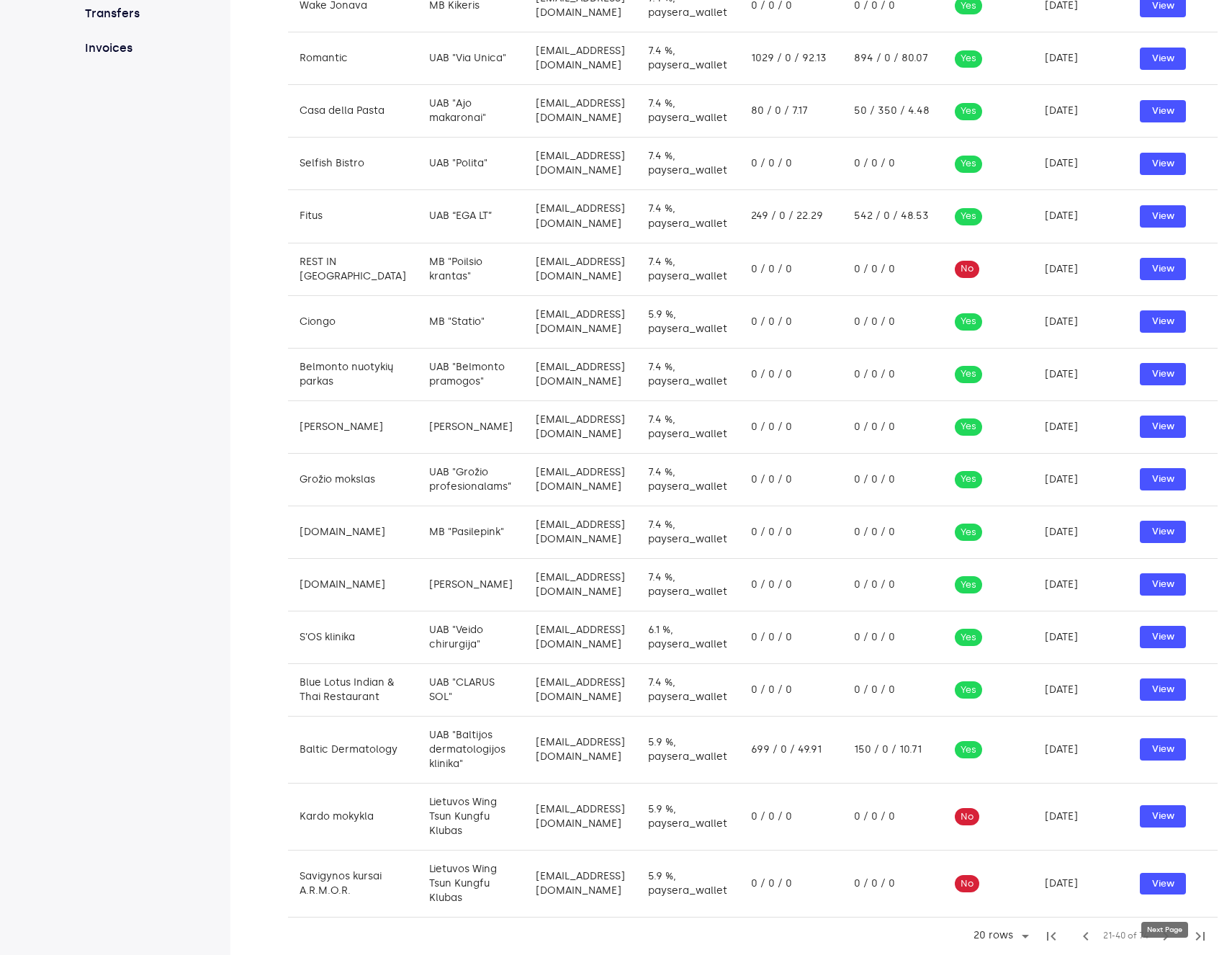 The image size is (1232, 955). Describe the element at coordinates (352, 321) in the screenshot. I see `td: Ciongo` at that location.